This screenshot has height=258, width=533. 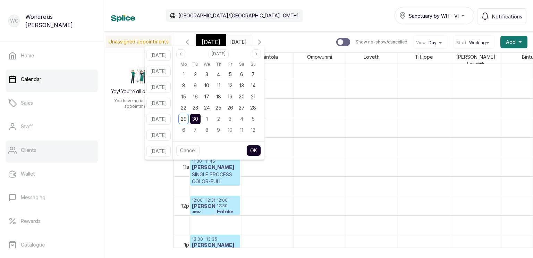 I want to click on span: Titilope, so click(x=424, y=57).